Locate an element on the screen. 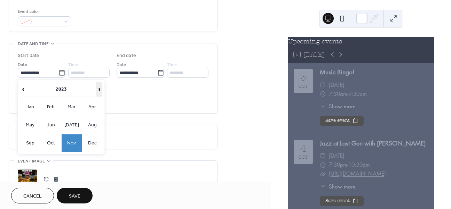 The image size is (451, 209). td: Feb is located at coordinates (51, 107).